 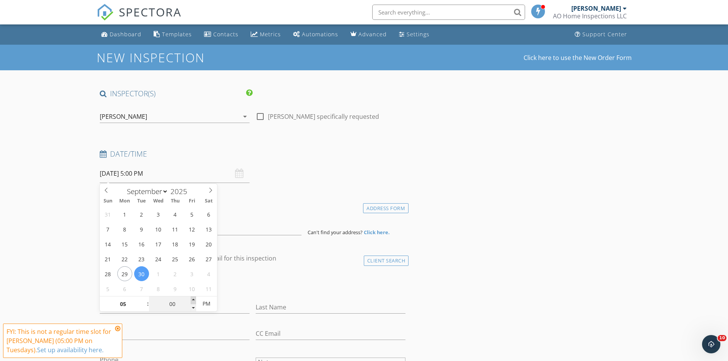 I want to click on span: September 16, 2025, so click(x=141, y=244).